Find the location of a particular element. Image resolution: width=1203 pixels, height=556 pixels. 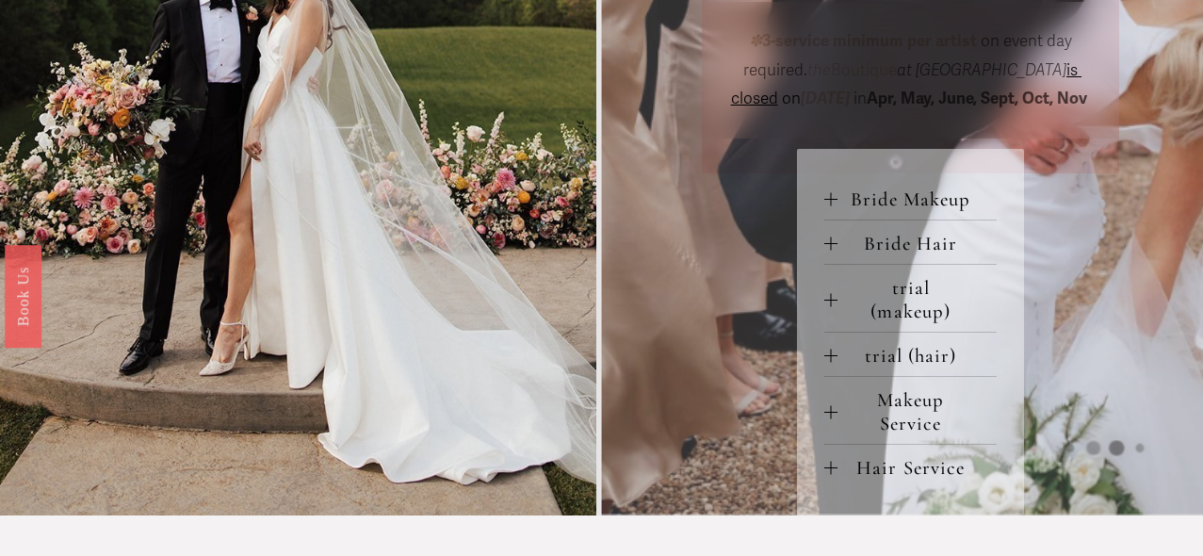

strong: 3-service minimum per artist is located at coordinates (870, 41).